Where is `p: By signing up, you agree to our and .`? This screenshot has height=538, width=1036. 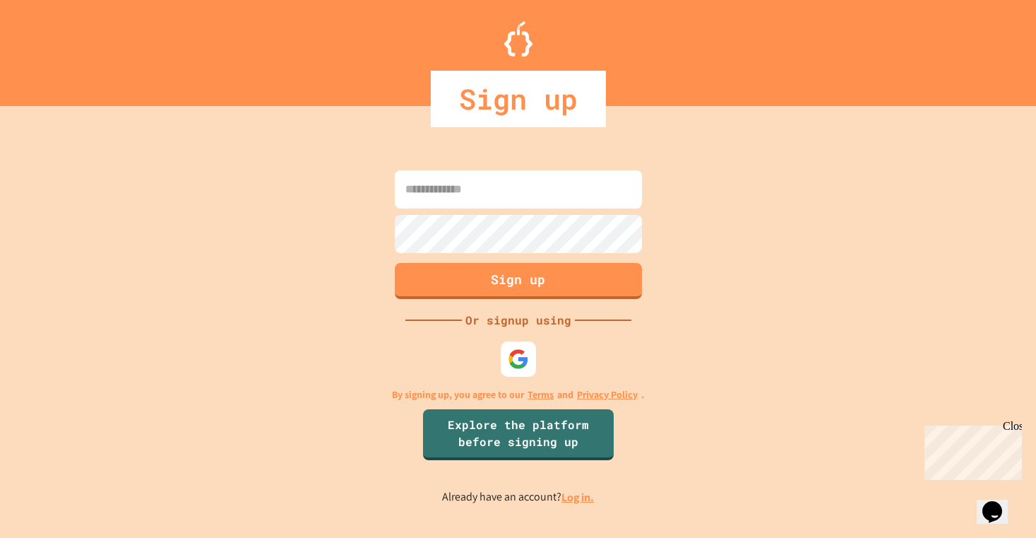 p: By signing up, you agree to our and . is located at coordinates (518, 394).